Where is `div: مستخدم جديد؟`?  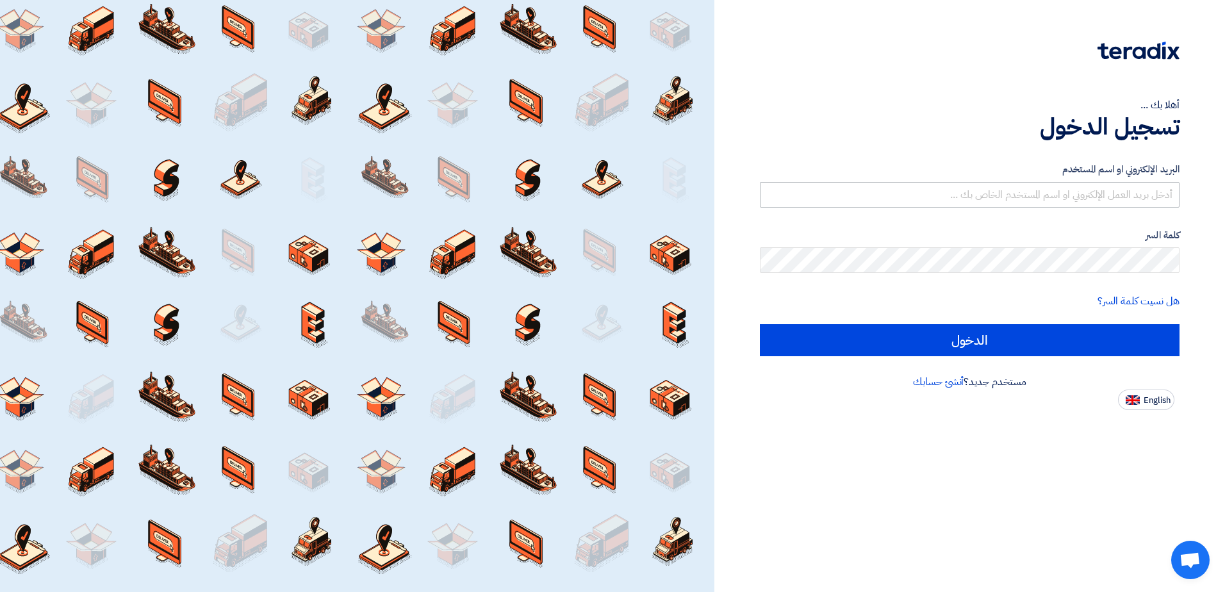 div: مستخدم جديد؟ is located at coordinates (969, 382).